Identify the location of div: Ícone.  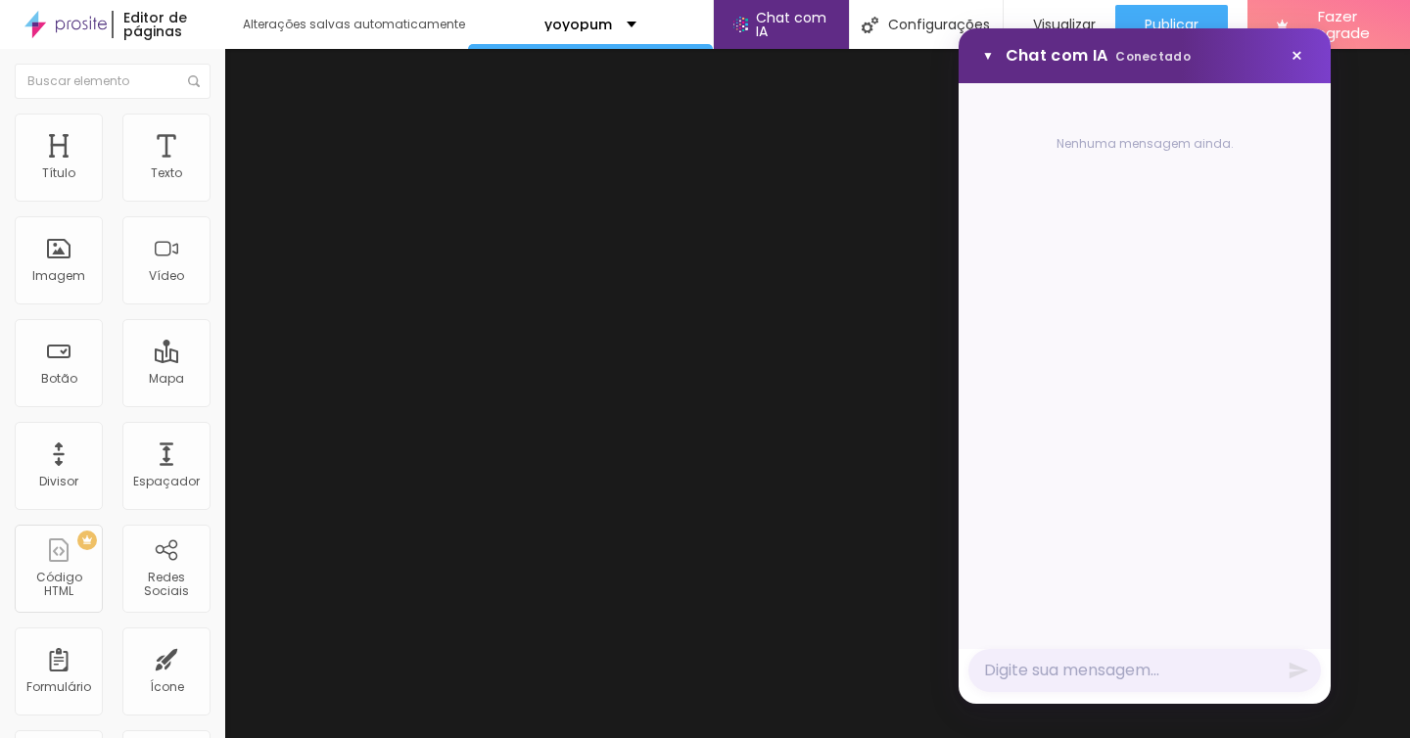
(166, 687).